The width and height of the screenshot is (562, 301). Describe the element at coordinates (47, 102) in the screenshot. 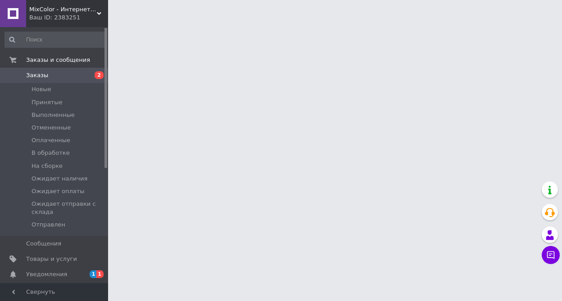

I see `span: Принятые` at that location.